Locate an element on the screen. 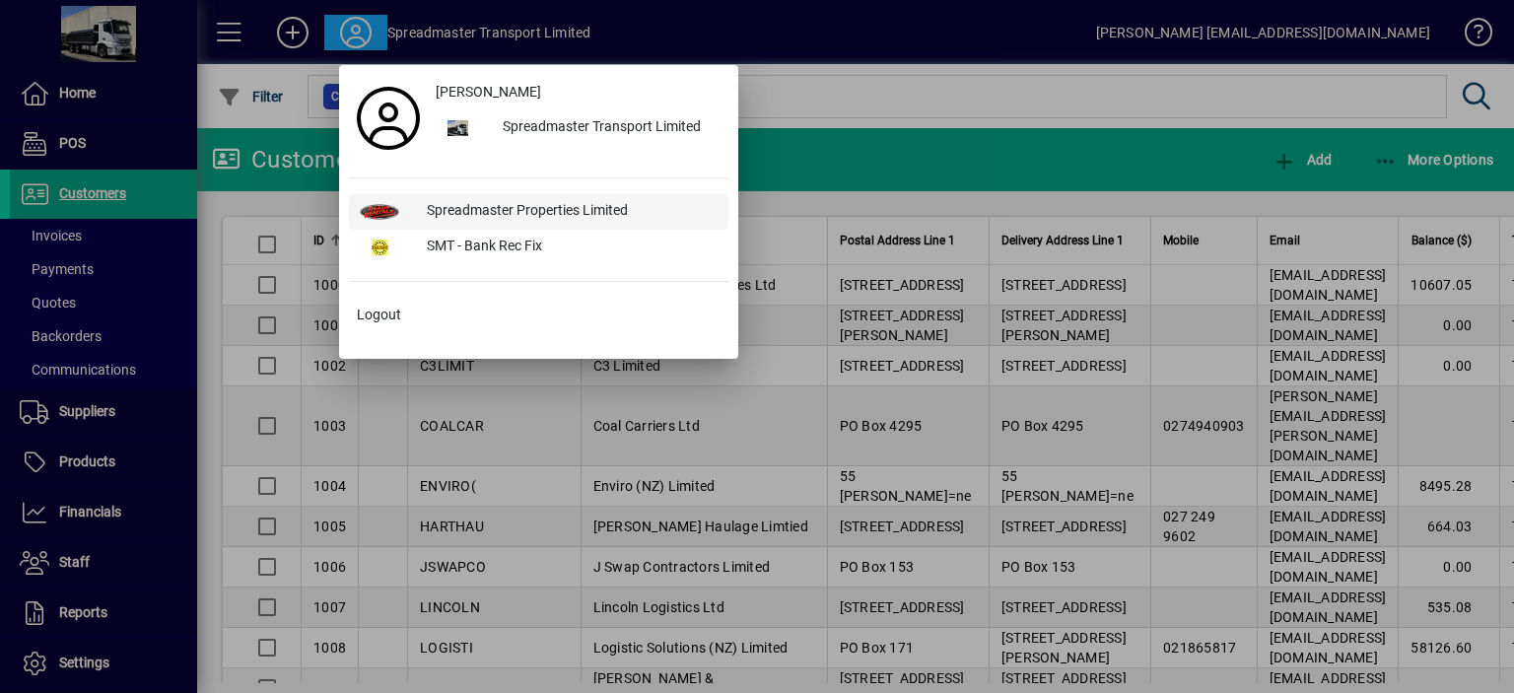  span: Logout is located at coordinates (378, 314).